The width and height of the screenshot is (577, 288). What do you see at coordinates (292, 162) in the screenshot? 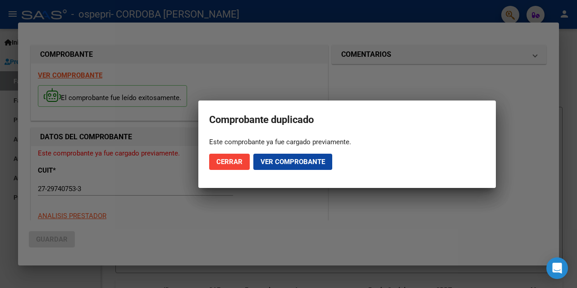
I see `span: Ver comprobante` at bounding box center [292, 162].